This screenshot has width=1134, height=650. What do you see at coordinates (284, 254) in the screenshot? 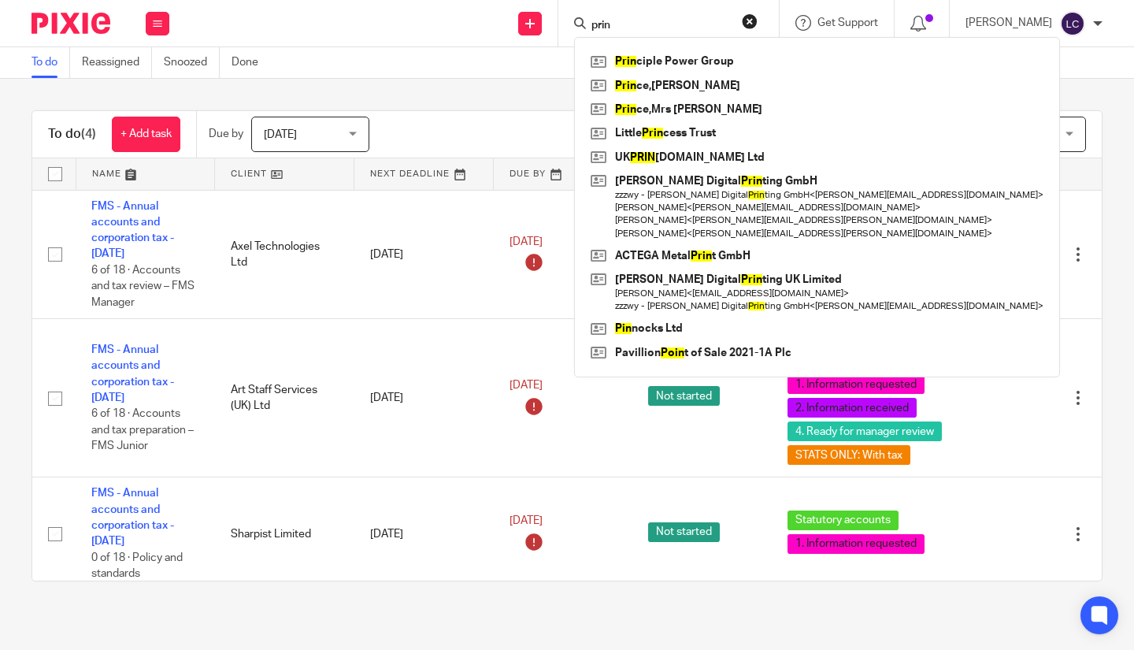
I see `td: Axel Technologies Ltd` at bounding box center [284, 254].